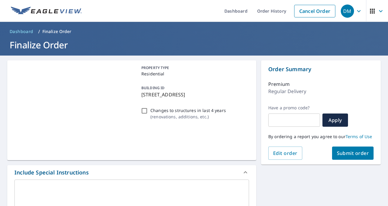  Describe the element at coordinates (194, 32) in the screenshot. I see `nav: breadcrumb` at that location.